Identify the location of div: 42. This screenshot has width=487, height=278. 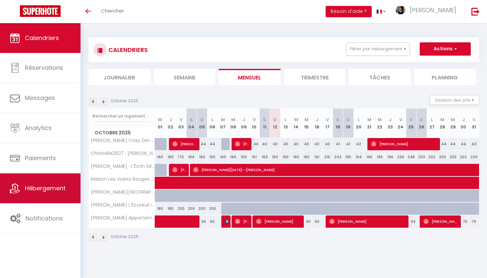
(359, 144).